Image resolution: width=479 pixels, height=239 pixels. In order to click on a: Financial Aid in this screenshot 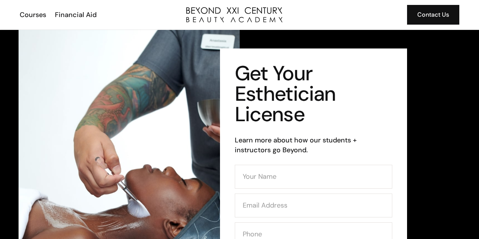, I will do `click(75, 15)`.